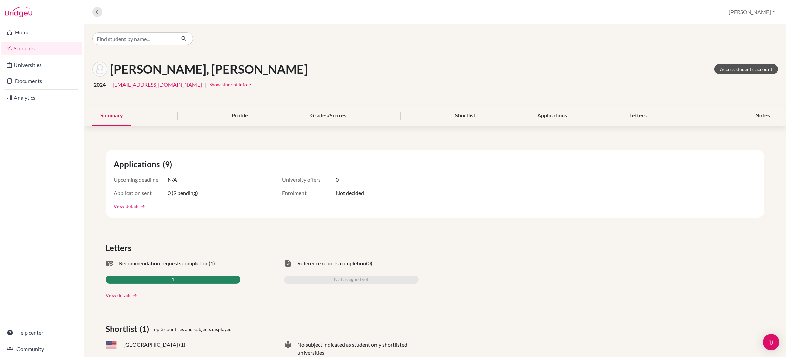 Image resolution: width=786 pixels, height=357 pixels. I want to click on span: Enrolment, so click(309, 193).